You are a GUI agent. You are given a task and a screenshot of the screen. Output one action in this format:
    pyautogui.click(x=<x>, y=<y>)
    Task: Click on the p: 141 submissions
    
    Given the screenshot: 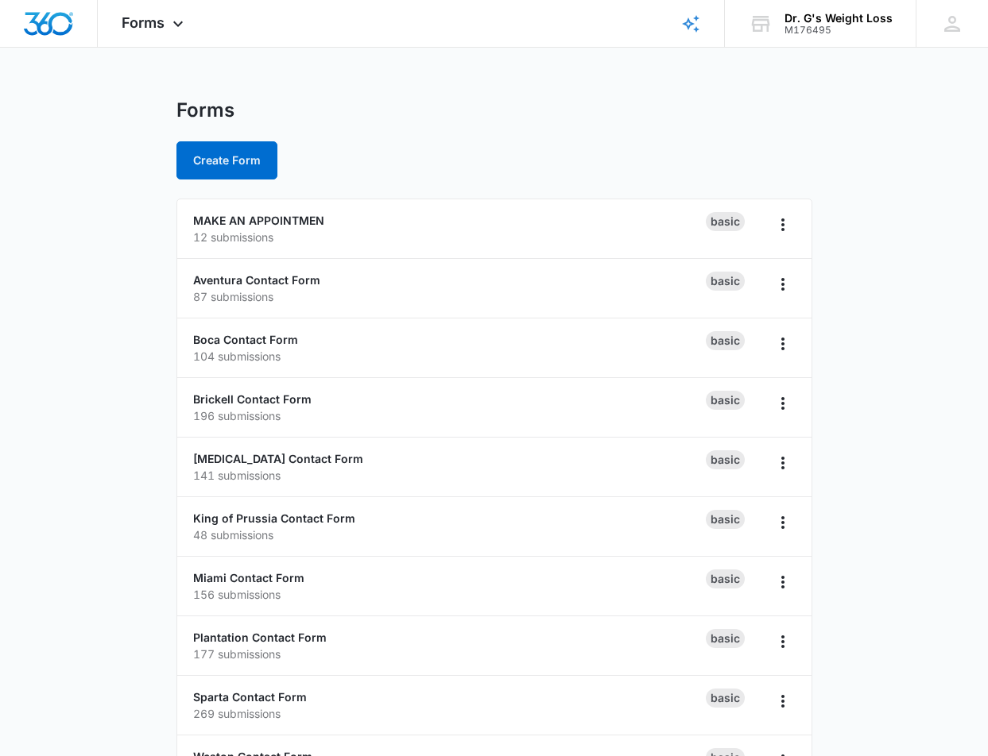 What is the action you would take?
    pyautogui.click(x=449, y=475)
    